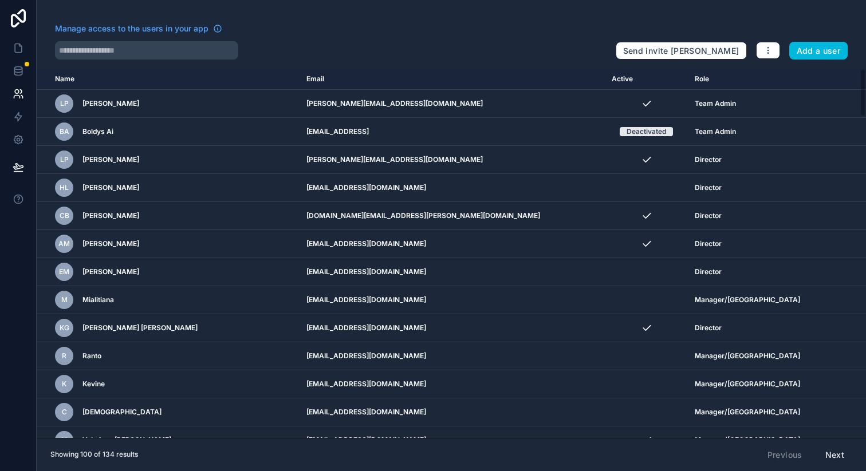 Image resolution: width=866 pixels, height=471 pixels. I want to click on span: Boldys Ai, so click(98, 132).